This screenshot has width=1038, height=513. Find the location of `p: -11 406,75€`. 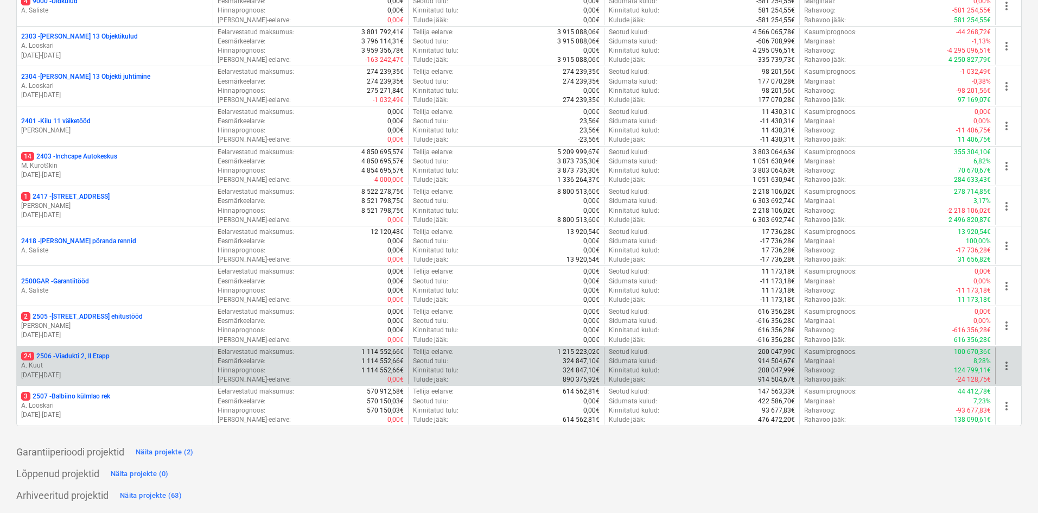

p: -11 406,75€ is located at coordinates (973, 130).